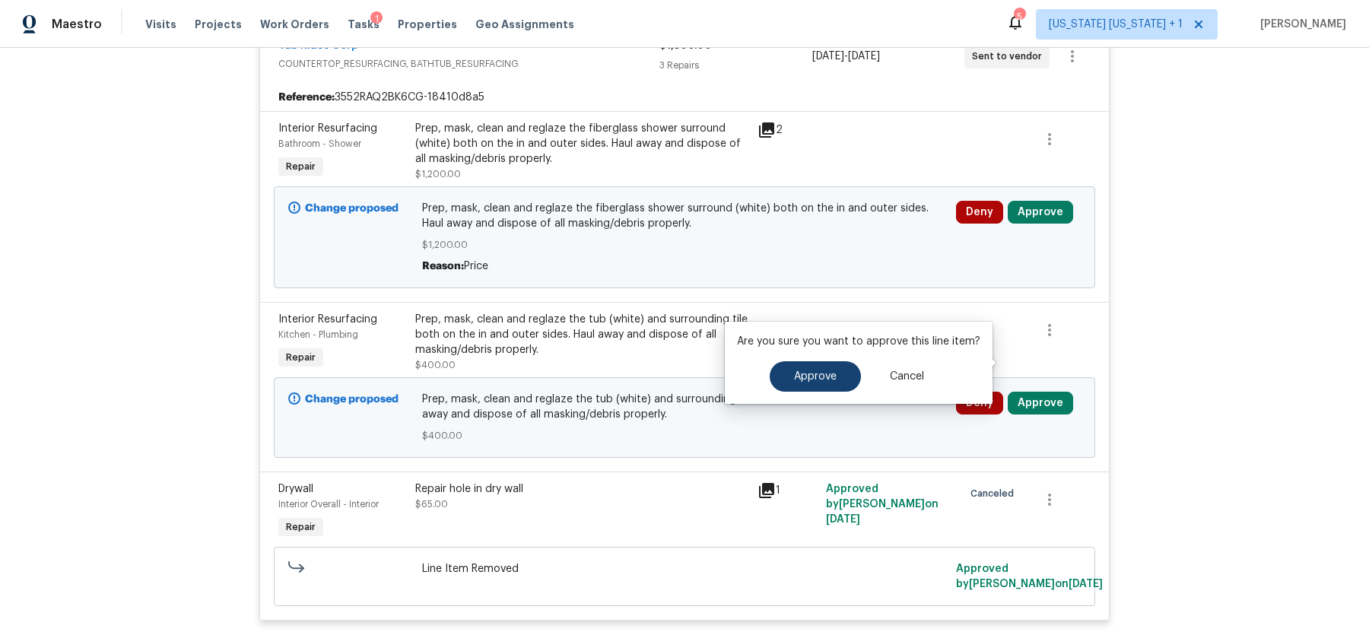 The width and height of the screenshot is (1369, 632). What do you see at coordinates (525, 24) in the screenshot?
I see `span: Geo Assignments` at bounding box center [525, 24].